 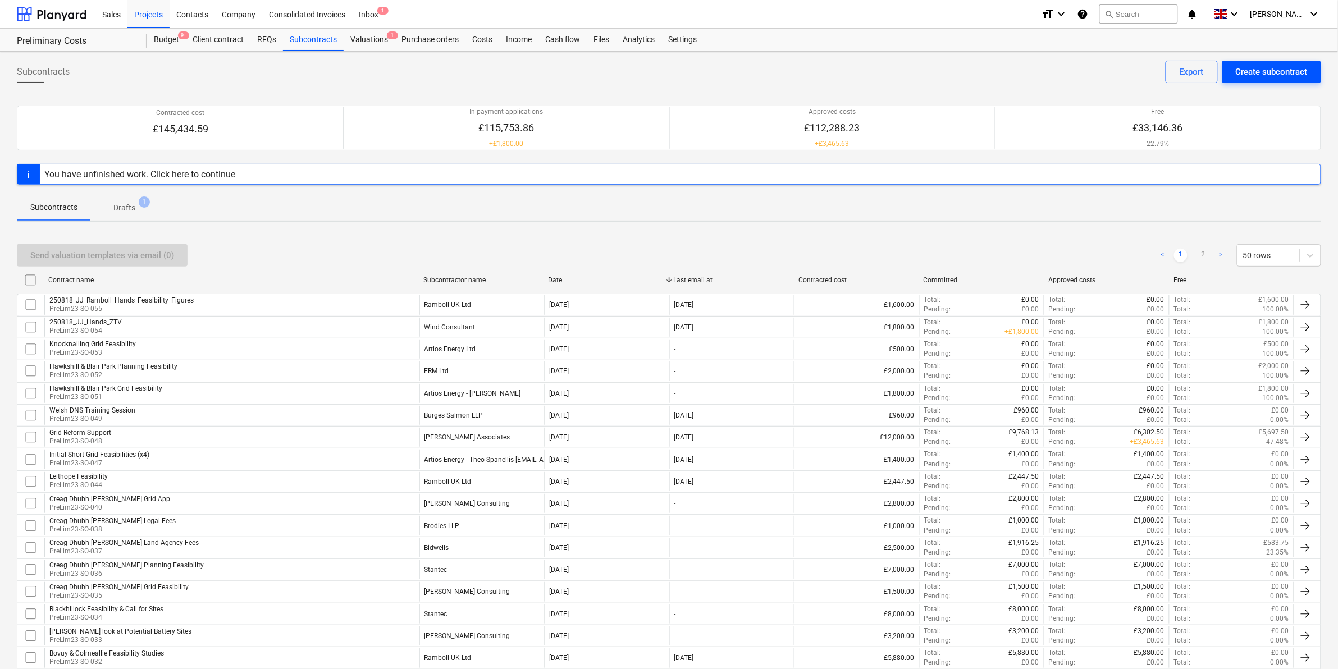 I want to click on p: £1,600.00, so click(x=1274, y=300).